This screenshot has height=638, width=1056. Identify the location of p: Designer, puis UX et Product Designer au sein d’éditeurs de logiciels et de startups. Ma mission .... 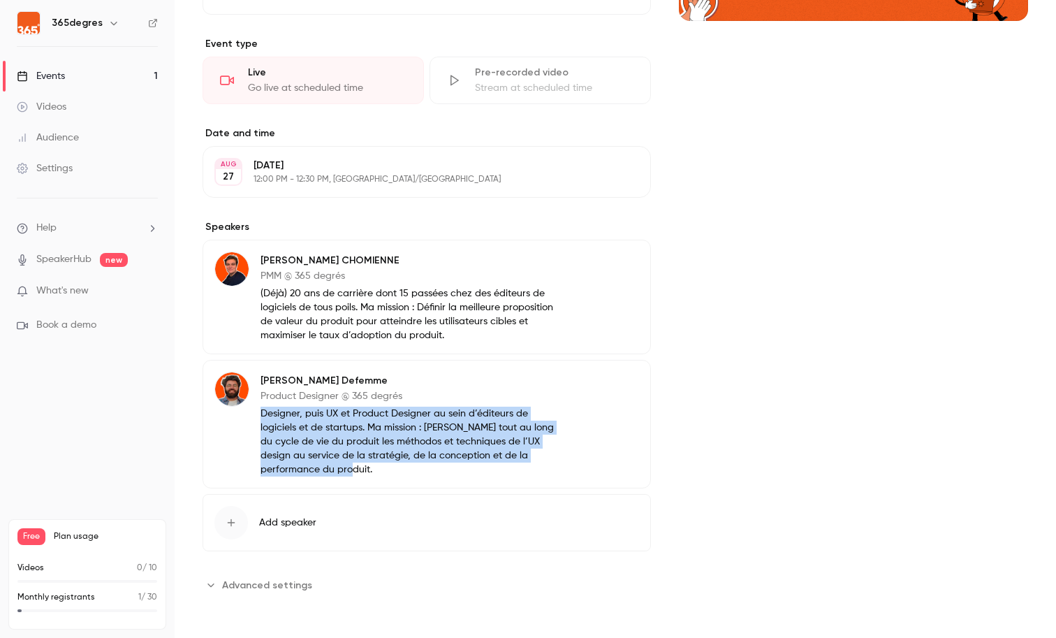
(410, 441).